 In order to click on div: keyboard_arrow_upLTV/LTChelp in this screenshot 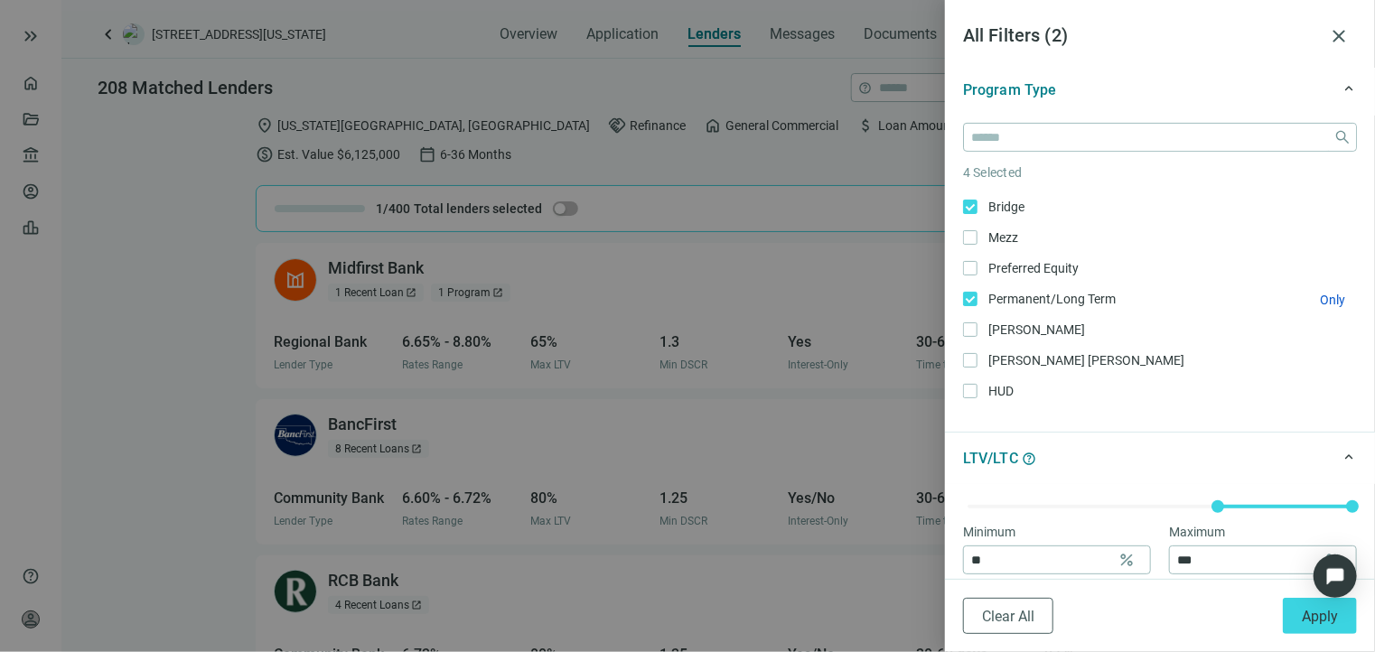, I will do `click(1160, 458)`.